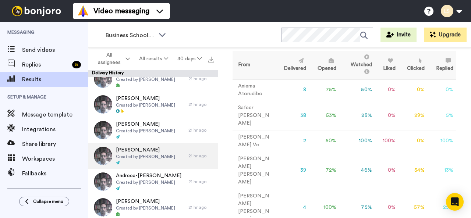  Describe the element at coordinates (153, 74) in the screenshot. I see `div: Delivery History` at that location.